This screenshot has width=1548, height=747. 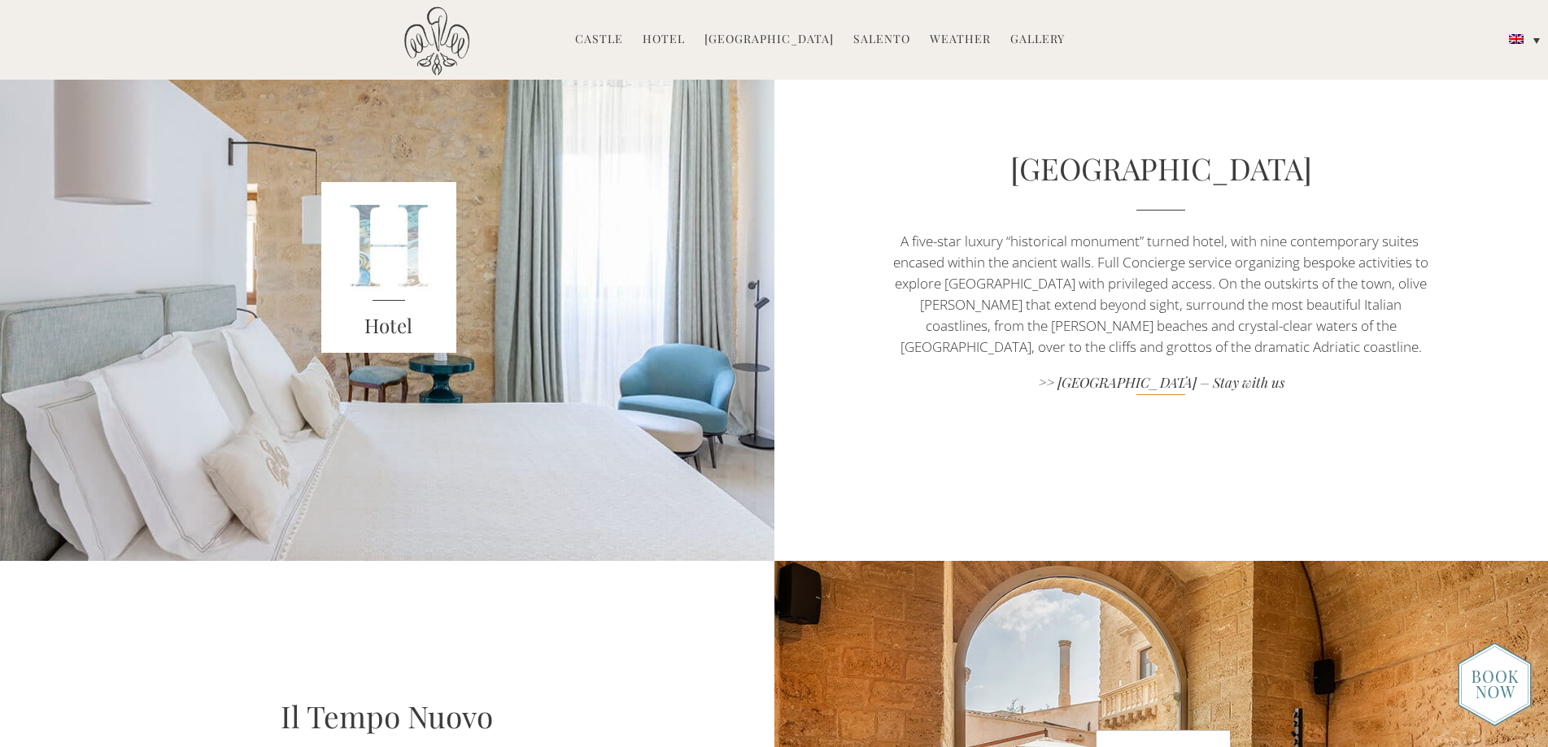 What do you see at coordinates (960, 40) in the screenshot?
I see `a: Weather` at bounding box center [960, 40].